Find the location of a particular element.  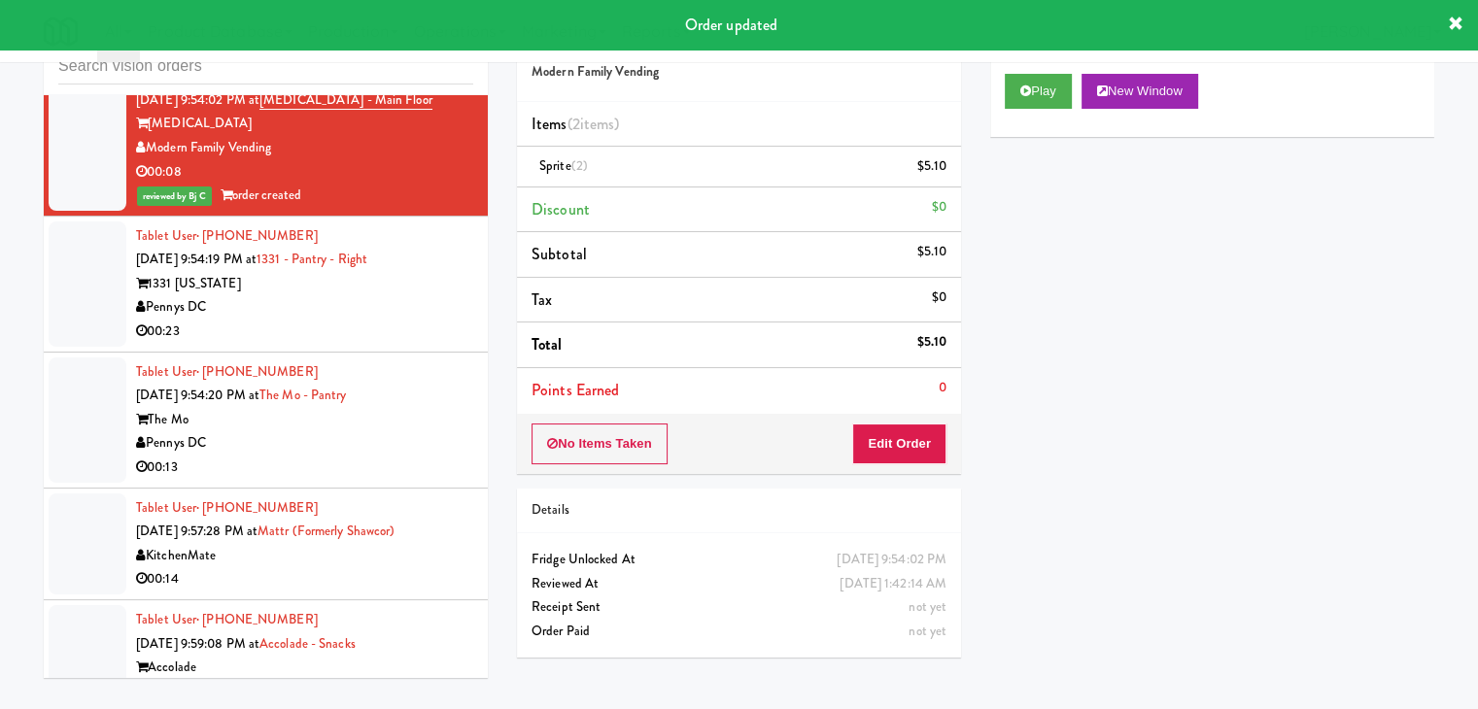

div: Reviewed At is located at coordinates (739, 584).